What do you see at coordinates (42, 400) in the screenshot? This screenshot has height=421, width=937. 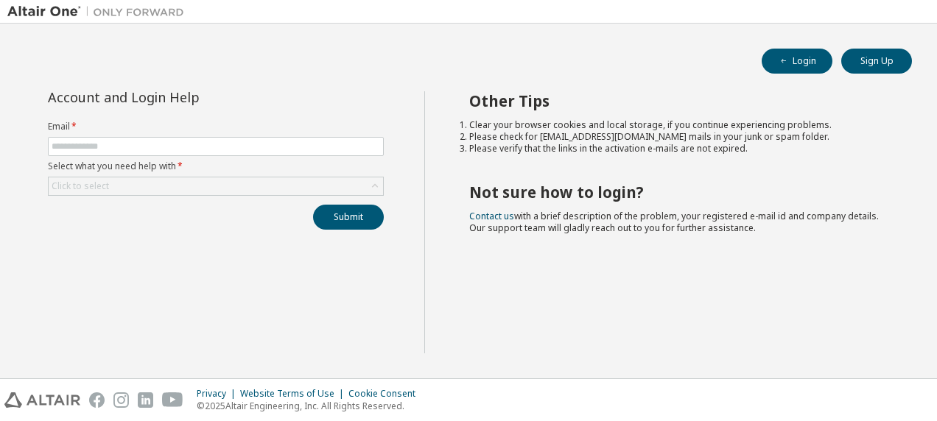 I see `img: altair_logo.svg` at bounding box center [42, 400].